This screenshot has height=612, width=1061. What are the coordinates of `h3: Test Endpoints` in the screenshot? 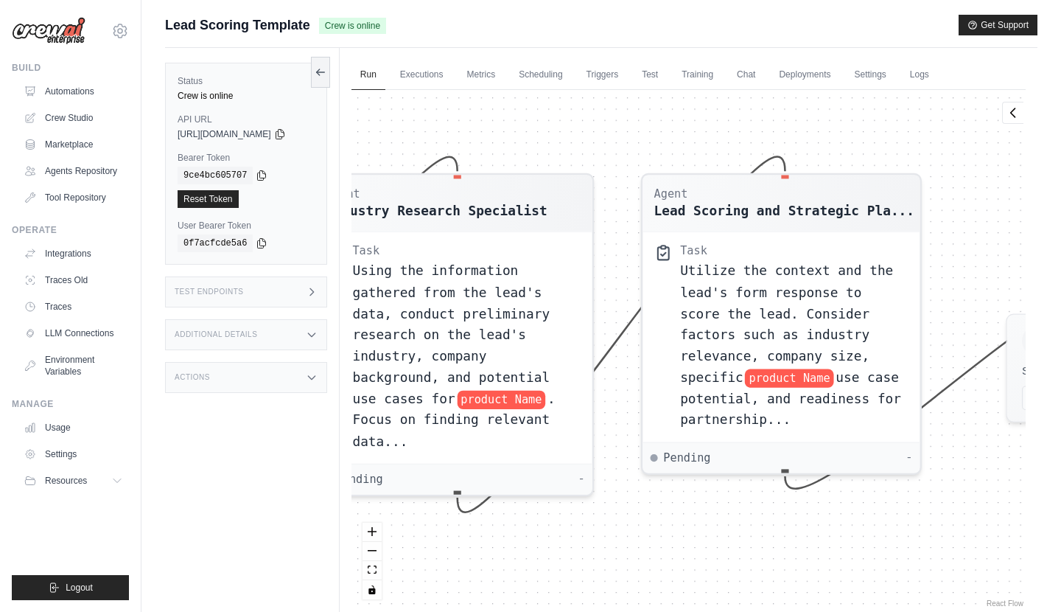 It's located at (209, 292).